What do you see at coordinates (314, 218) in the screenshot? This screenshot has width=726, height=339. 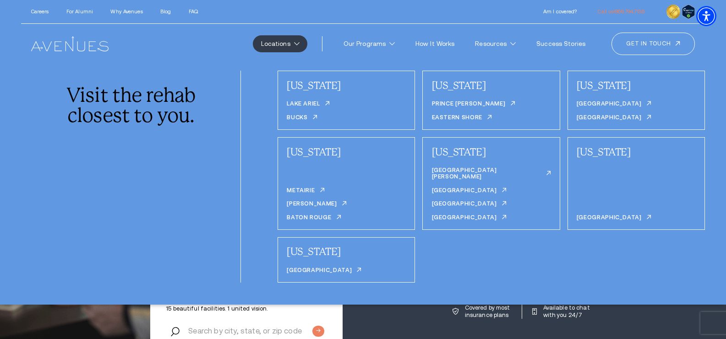 I see `a: Baton Rouge` at bounding box center [314, 218].